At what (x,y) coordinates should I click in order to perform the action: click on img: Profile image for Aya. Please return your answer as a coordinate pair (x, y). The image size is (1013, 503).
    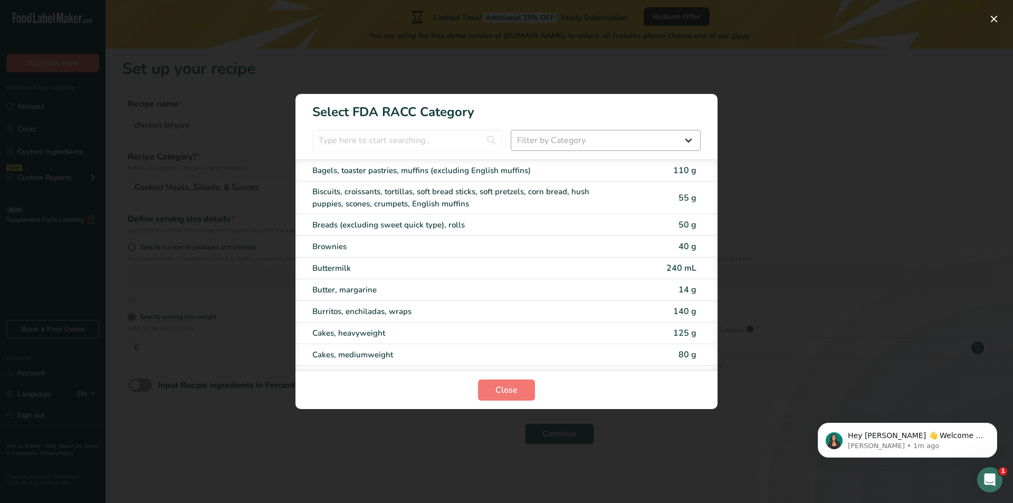
    Looking at the image, I should click on (32, 40).